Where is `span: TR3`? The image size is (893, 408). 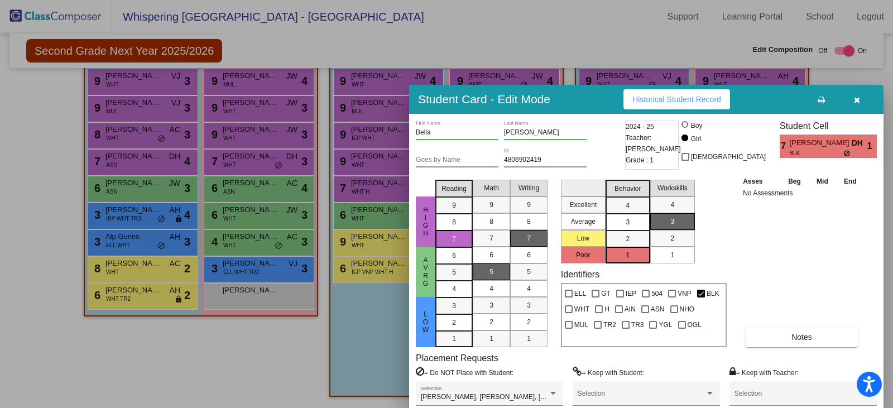 span: TR3 is located at coordinates (638, 325).